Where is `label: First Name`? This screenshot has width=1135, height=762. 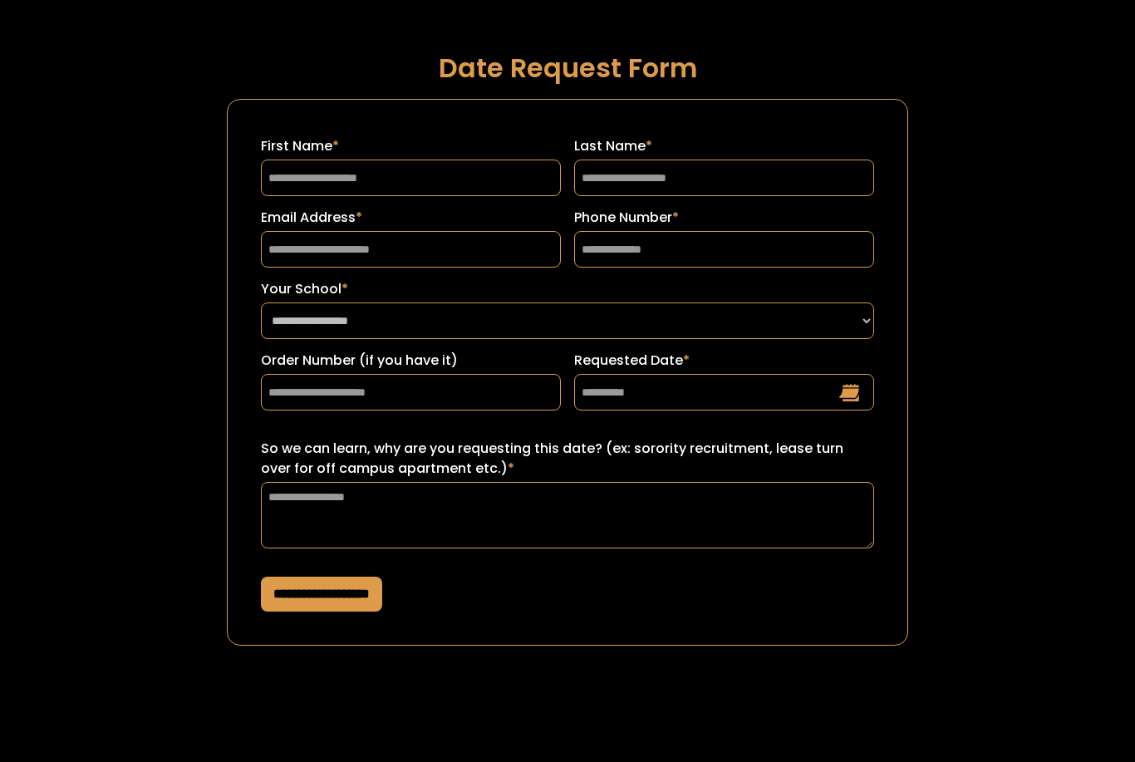 label: First Name is located at coordinates (410, 146).